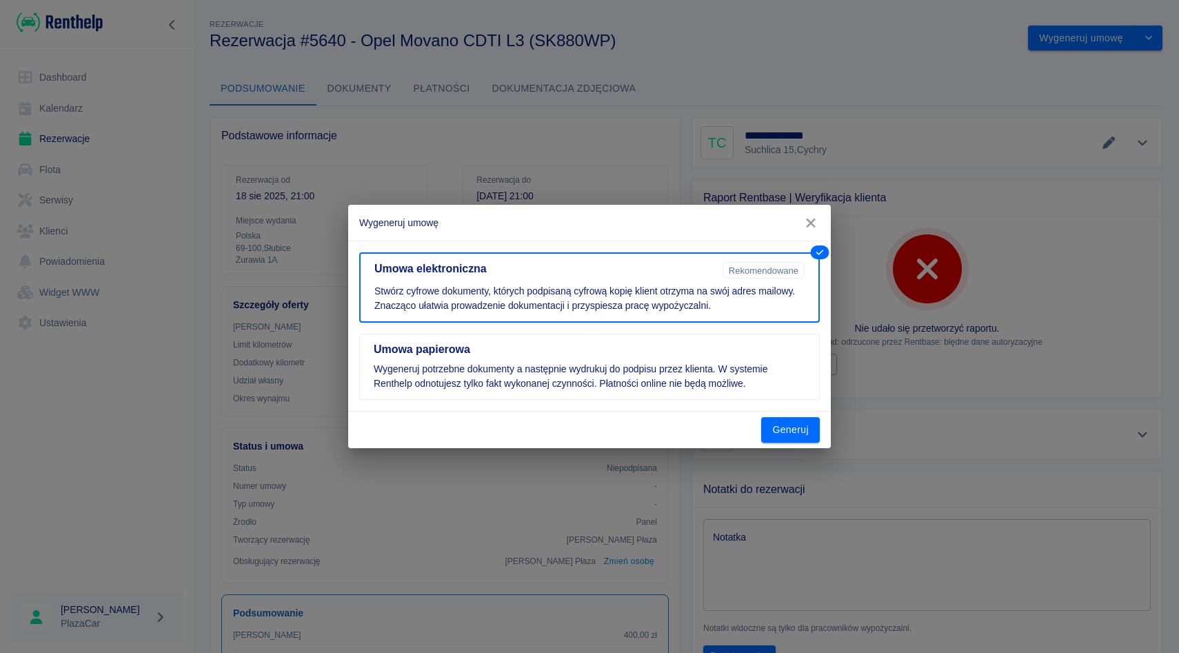  I want to click on span: Rekomendowane, so click(763, 270).